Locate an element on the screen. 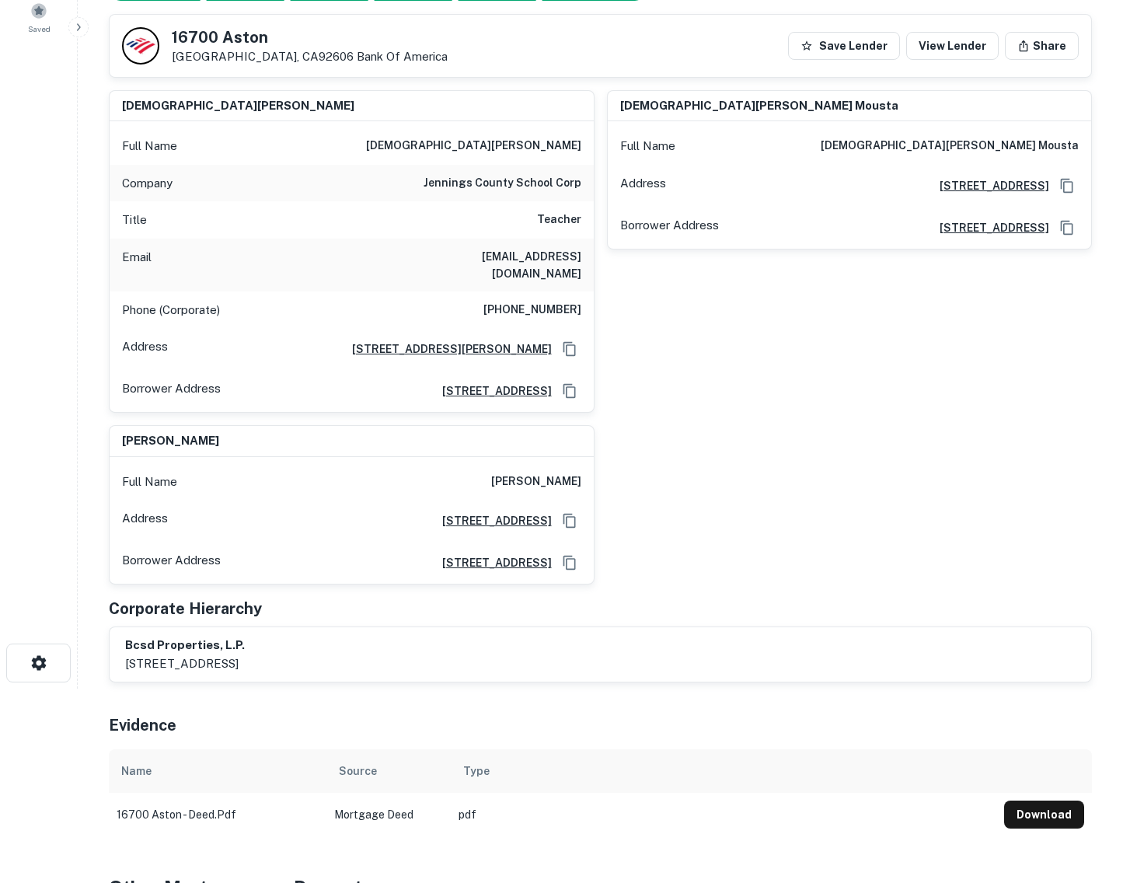  h6: jennings county school corp is located at coordinates (502, 183).